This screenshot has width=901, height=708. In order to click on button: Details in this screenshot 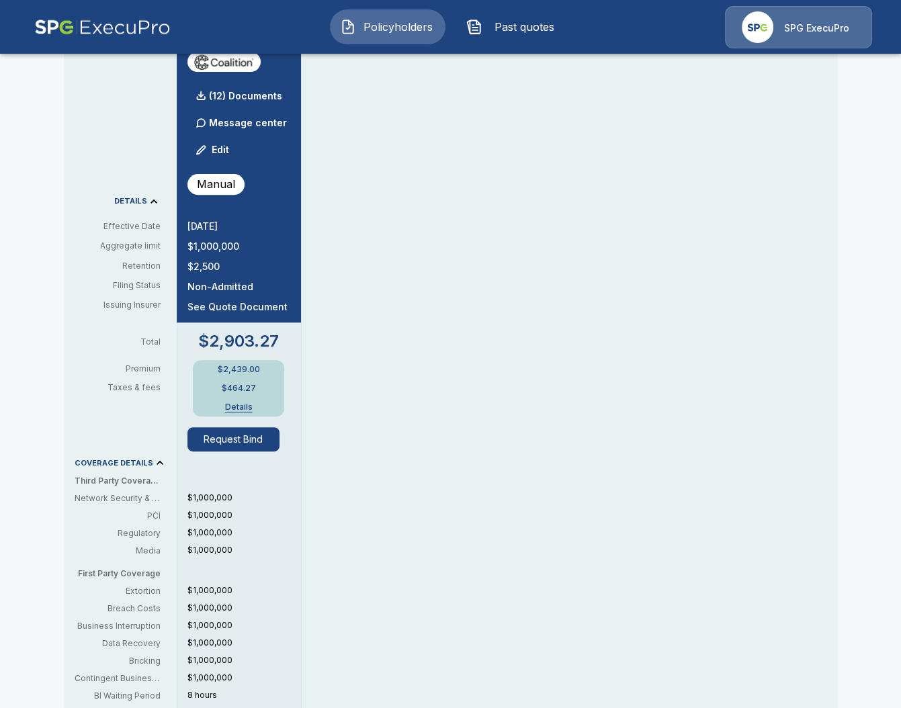, I will do `click(238, 407)`.